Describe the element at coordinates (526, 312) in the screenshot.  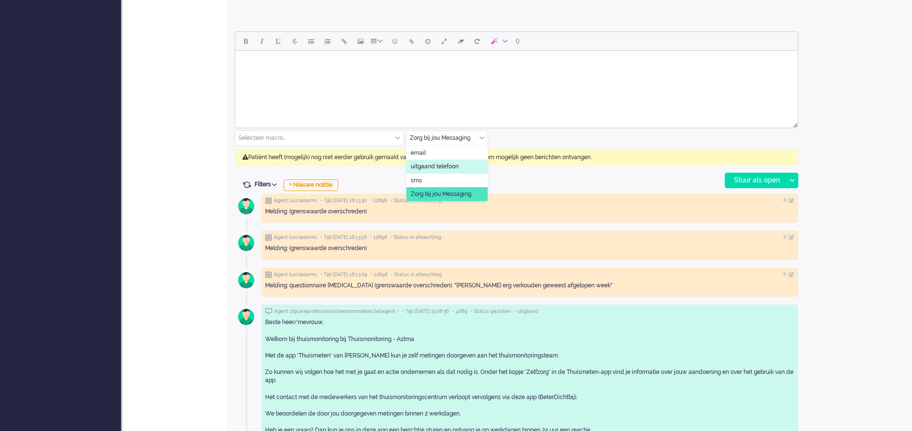
I see `span: • uitgaand` at that location.